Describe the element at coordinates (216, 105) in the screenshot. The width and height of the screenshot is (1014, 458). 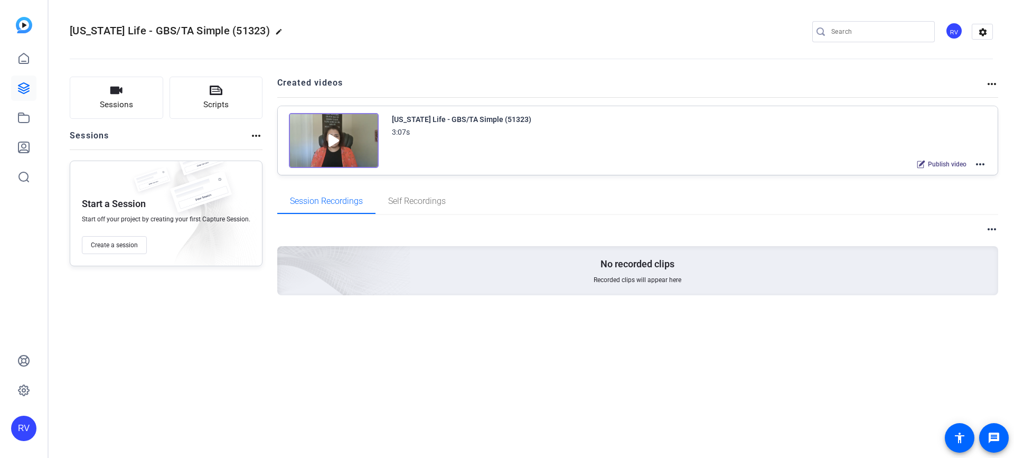
I see `span: Scripts` at that location.